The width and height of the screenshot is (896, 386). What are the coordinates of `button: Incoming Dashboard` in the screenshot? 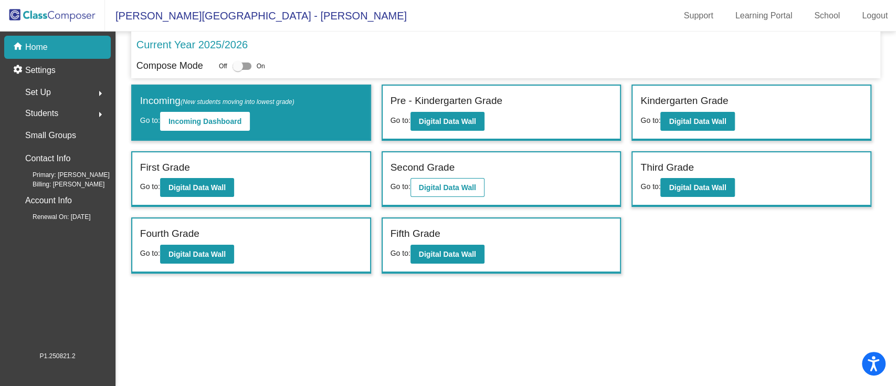 It's located at (205, 121).